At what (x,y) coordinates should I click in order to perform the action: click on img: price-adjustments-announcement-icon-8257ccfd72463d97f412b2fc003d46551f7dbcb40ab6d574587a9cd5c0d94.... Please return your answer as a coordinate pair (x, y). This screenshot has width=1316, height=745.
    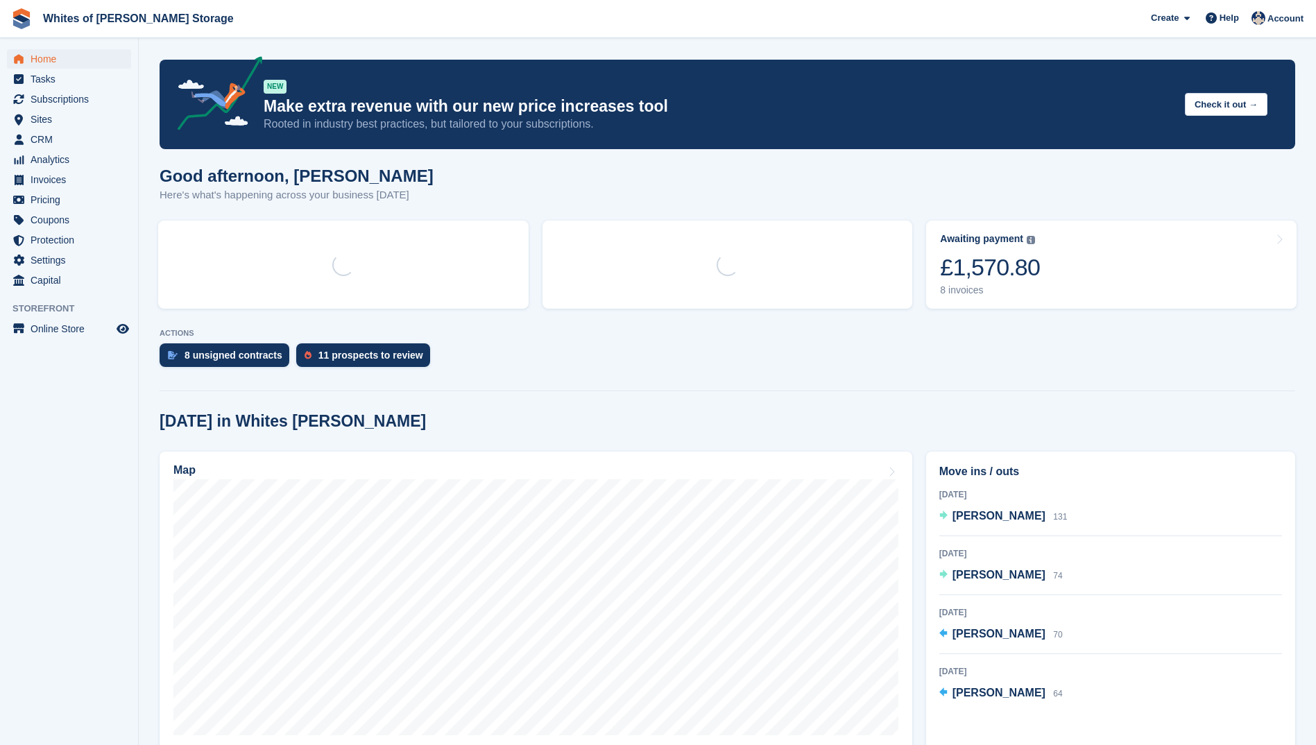
    Looking at the image, I should click on (214, 96).